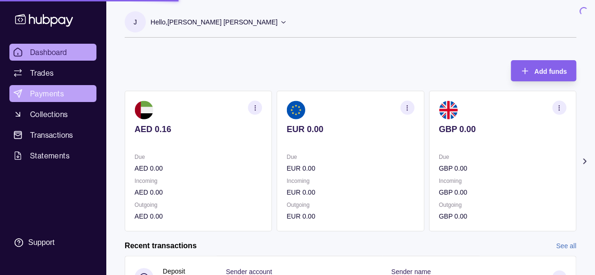 This screenshot has width=595, height=275. What do you see at coordinates (53, 156) in the screenshot?
I see `a: Statements` at bounding box center [53, 156].